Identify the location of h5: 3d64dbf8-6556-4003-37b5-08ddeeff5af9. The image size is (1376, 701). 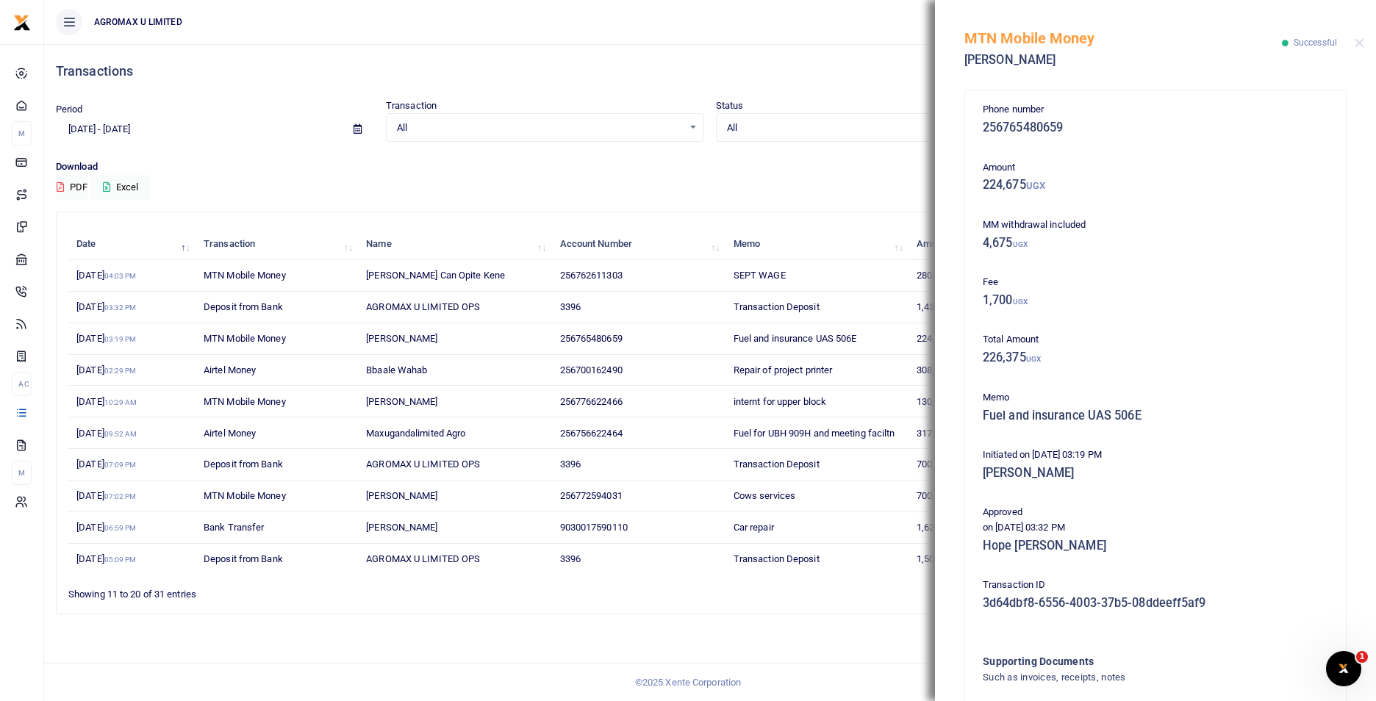
(1156, 604).